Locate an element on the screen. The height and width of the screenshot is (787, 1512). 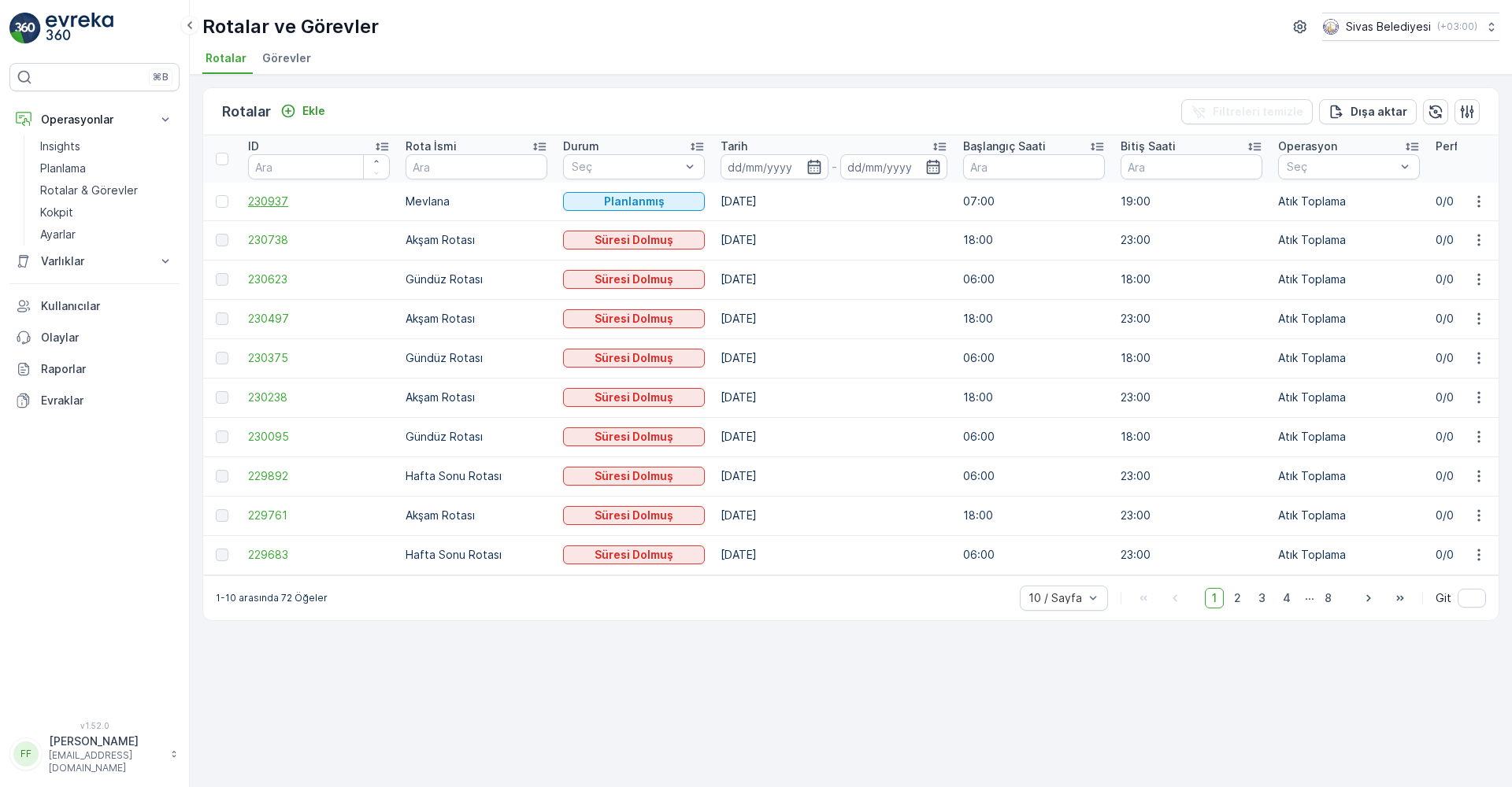
a: Raporlar is located at coordinates (94, 369).